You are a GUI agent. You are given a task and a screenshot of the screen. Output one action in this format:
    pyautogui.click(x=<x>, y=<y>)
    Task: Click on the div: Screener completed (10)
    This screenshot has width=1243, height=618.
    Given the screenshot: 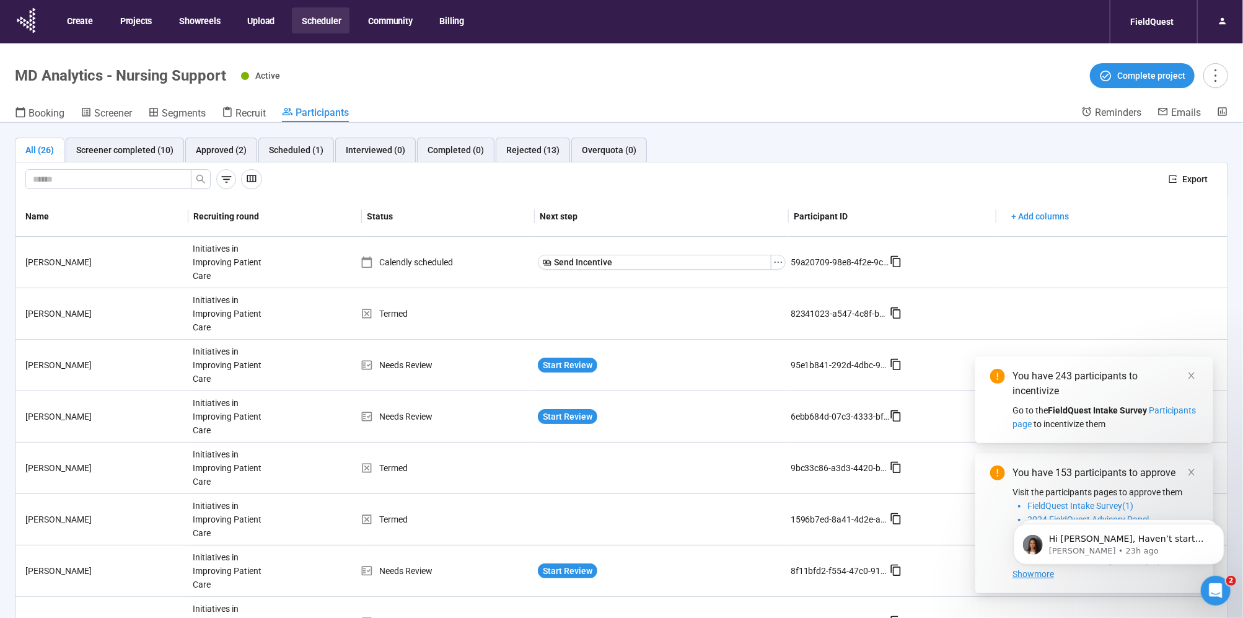 What is the action you would take?
    pyautogui.click(x=125, y=150)
    